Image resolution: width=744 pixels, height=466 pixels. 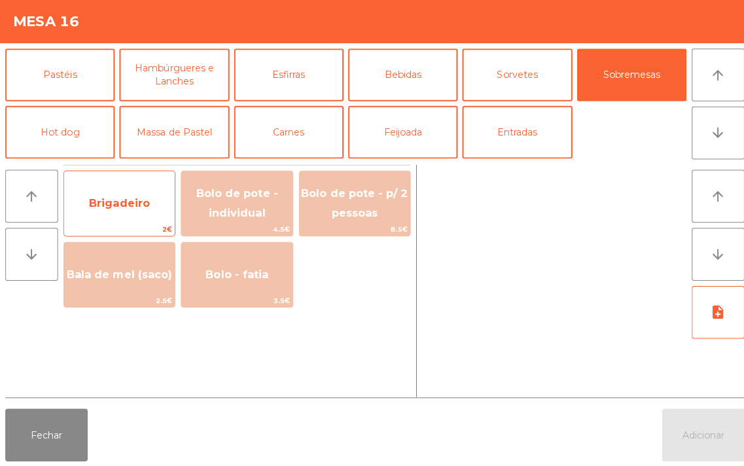 I want to click on h4: Mesa 16, so click(x=46, y=24).